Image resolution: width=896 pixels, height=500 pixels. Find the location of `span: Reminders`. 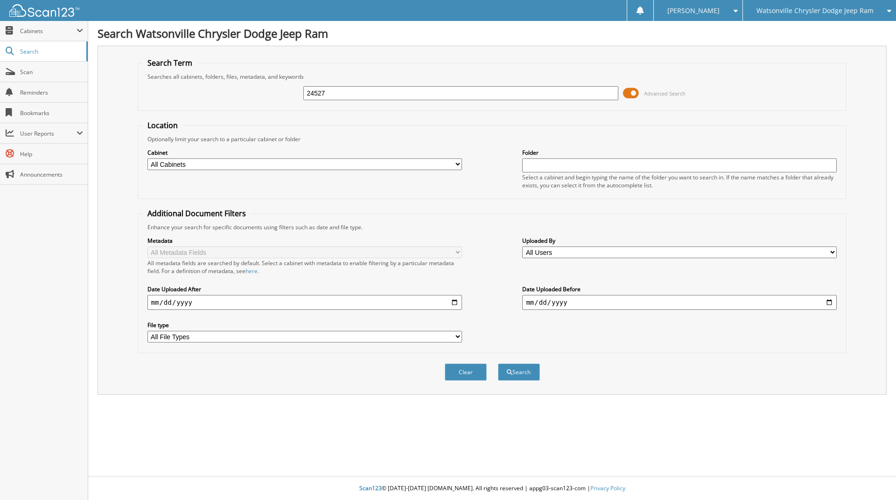

span: Reminders is located at coordinates (51, 92).